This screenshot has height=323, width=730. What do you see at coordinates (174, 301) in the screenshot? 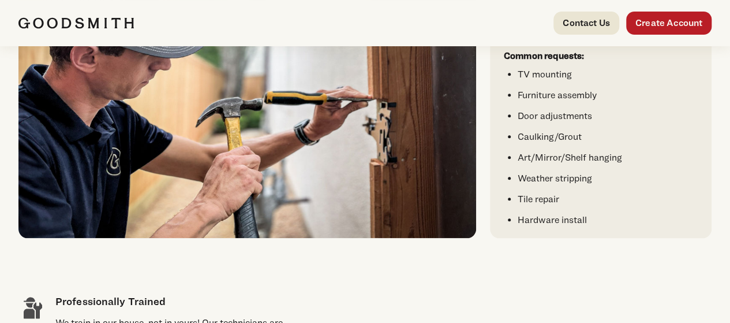
I see `h4: Professionally Trained` at bounding box center [174, 301].